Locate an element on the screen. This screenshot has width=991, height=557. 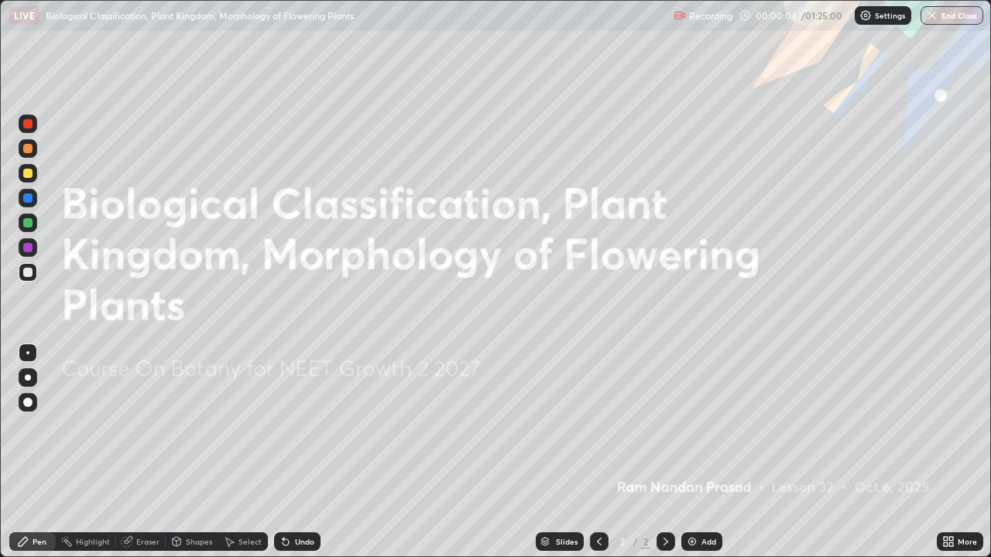
div: Highlight is located at coordinates (93, 542).